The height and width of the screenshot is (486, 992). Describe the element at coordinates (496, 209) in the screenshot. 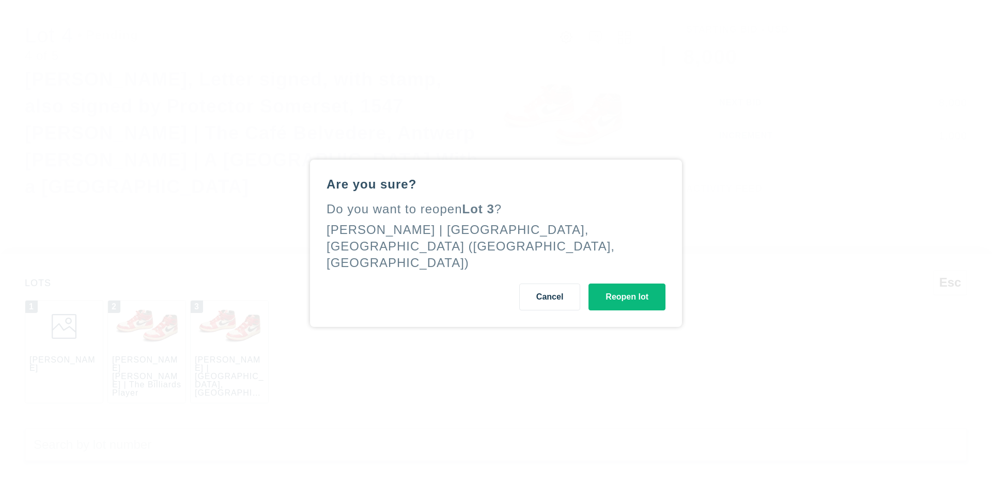

I see `div: Do you want to reopen ?` at that location.